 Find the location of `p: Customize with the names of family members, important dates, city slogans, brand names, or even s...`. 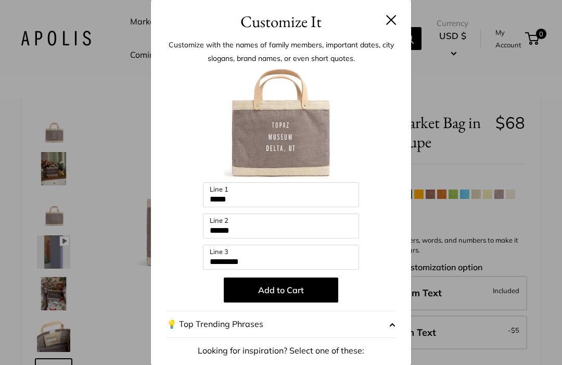

p: Customize with the names of family members, important dates, city slogans, brand names, or even s... is located at coordinates (281, 52).